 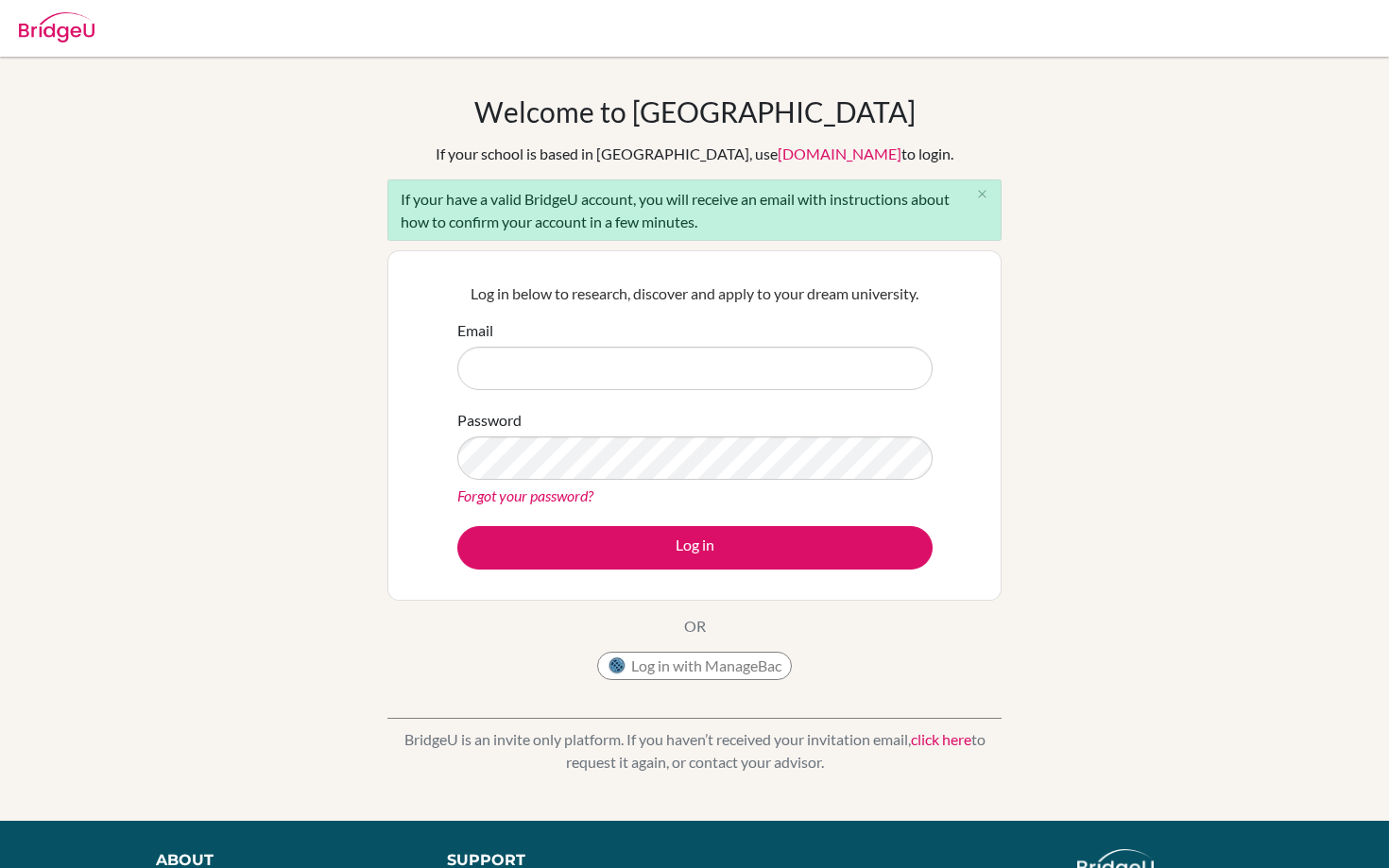 What do you see at coordinates (982, 195) in the screenshot?
I see `button: Close` at bounding box center [982, 195].